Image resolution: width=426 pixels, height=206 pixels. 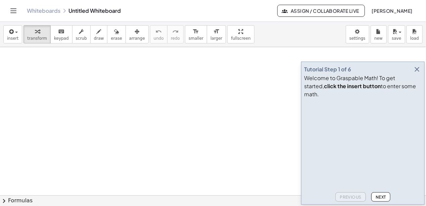 What do you see at coordinates (61, 38) in the screenshot?
I see `span: keypad` at bounding box center [61, 38].